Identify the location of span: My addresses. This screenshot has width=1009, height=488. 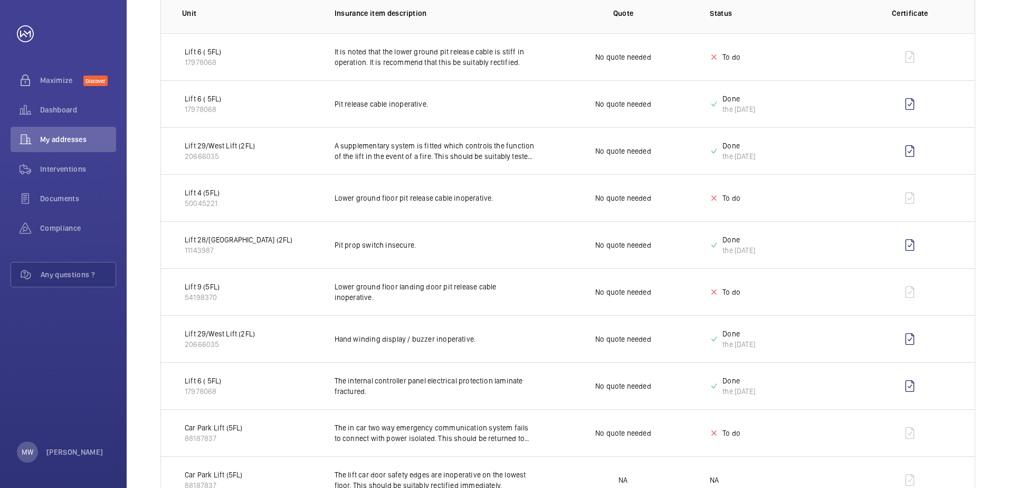
(78, 139).